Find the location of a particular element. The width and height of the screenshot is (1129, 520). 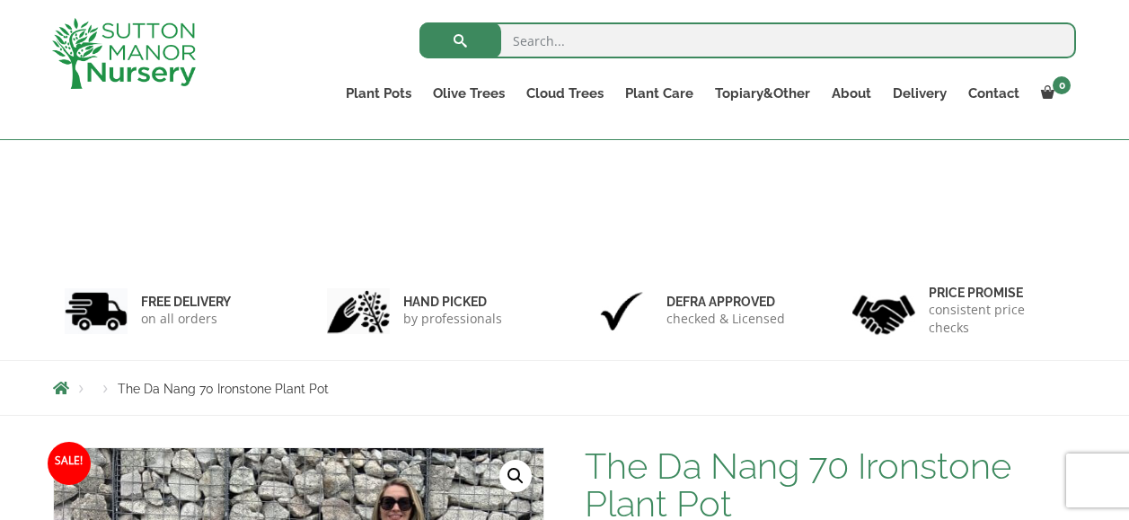

a: About is located at coordinates (851, 93).